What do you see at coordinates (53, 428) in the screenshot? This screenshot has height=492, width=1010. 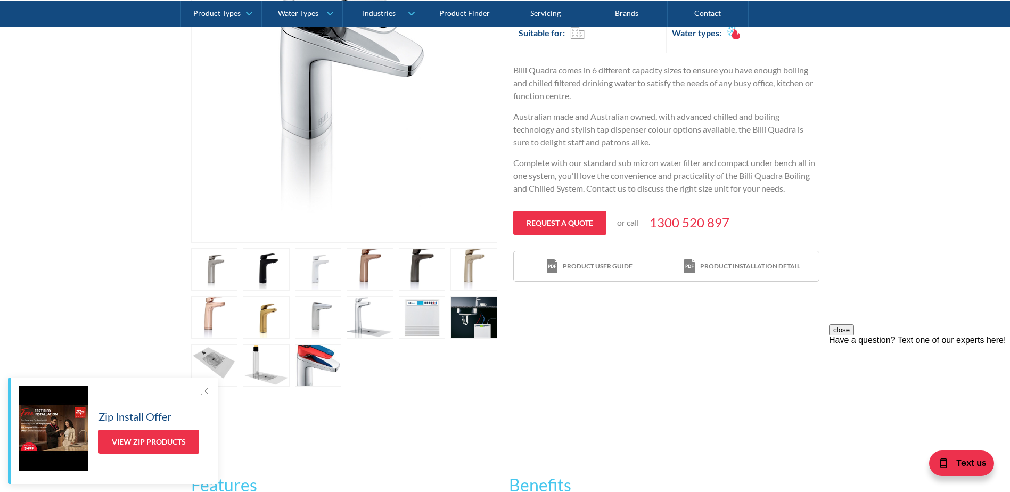 I see `img: Zip Install Offer` at bounding box center [53, 428].